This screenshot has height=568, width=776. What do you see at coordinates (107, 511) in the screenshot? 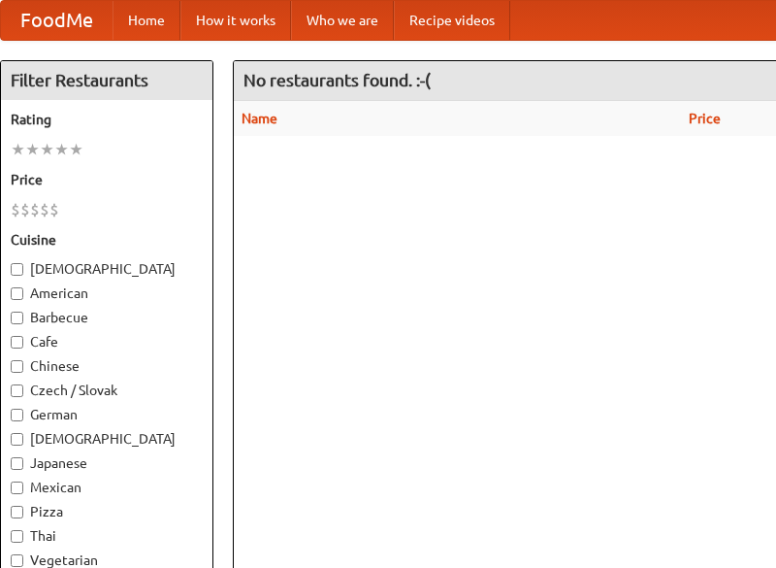
I see `label: Pizza` at bounding box center [107, 511].